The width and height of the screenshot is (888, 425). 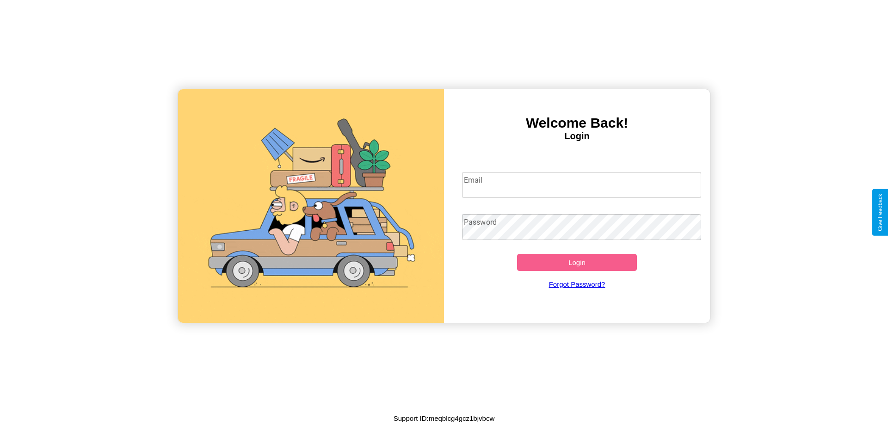 I want to click on img: gif, so click(x=311, y=206).